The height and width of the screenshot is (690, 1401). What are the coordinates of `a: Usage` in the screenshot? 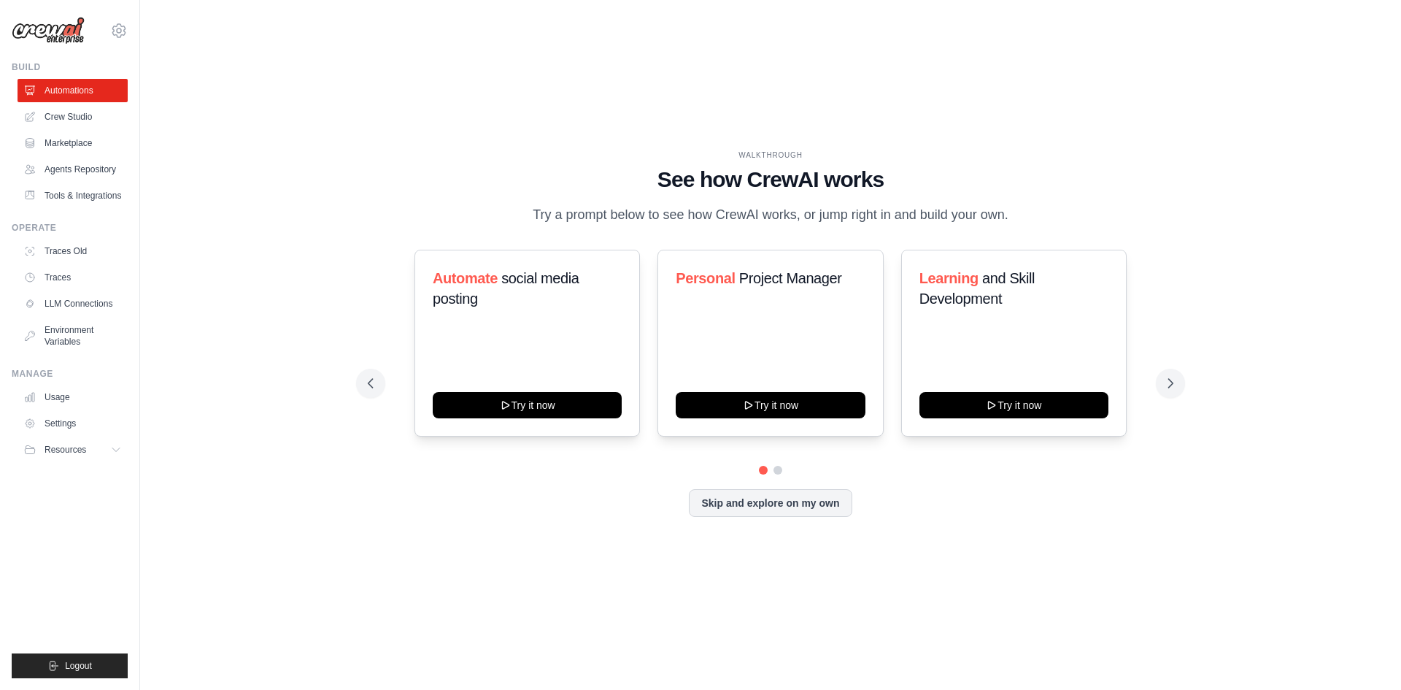 It's located at (72, 397).